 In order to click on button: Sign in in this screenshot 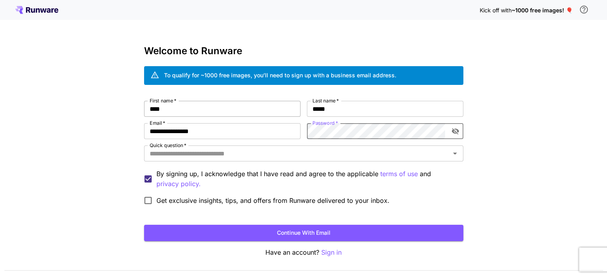, I will do `click(331, 253)`.